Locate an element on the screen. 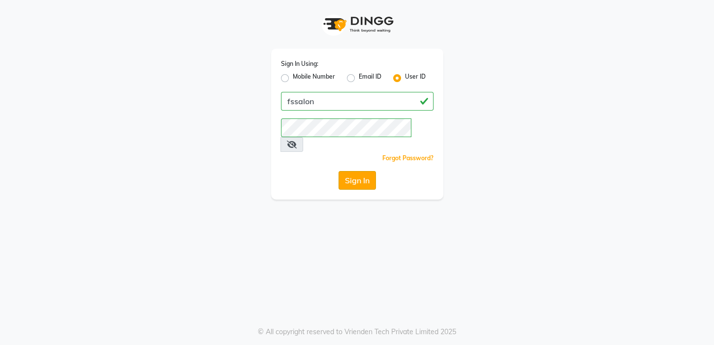 Image resolution: width=714 pixels, height=345 pixels. label: Sign In Using: is located at coordinates (300, 64).